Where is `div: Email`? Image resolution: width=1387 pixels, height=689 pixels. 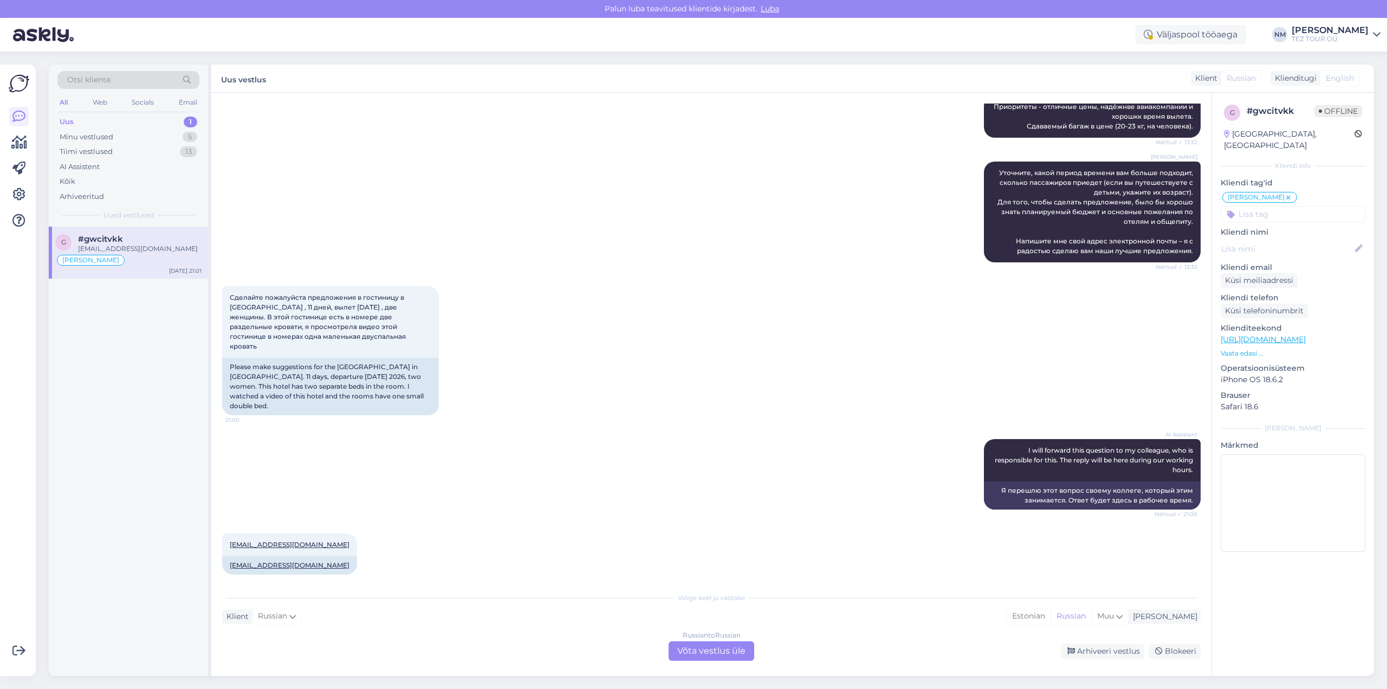 div: Email is located at coordinates (188, 102).